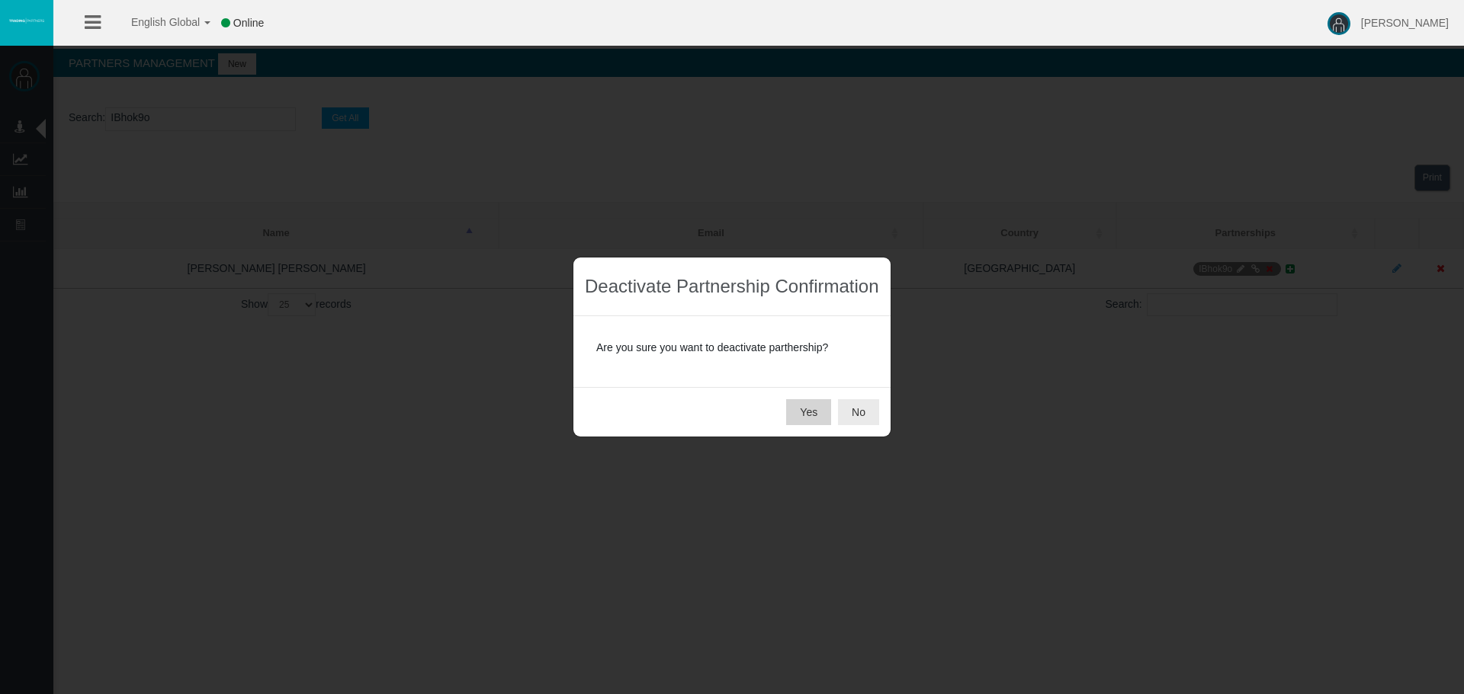  I want to click on button: No, so click(858, 412).